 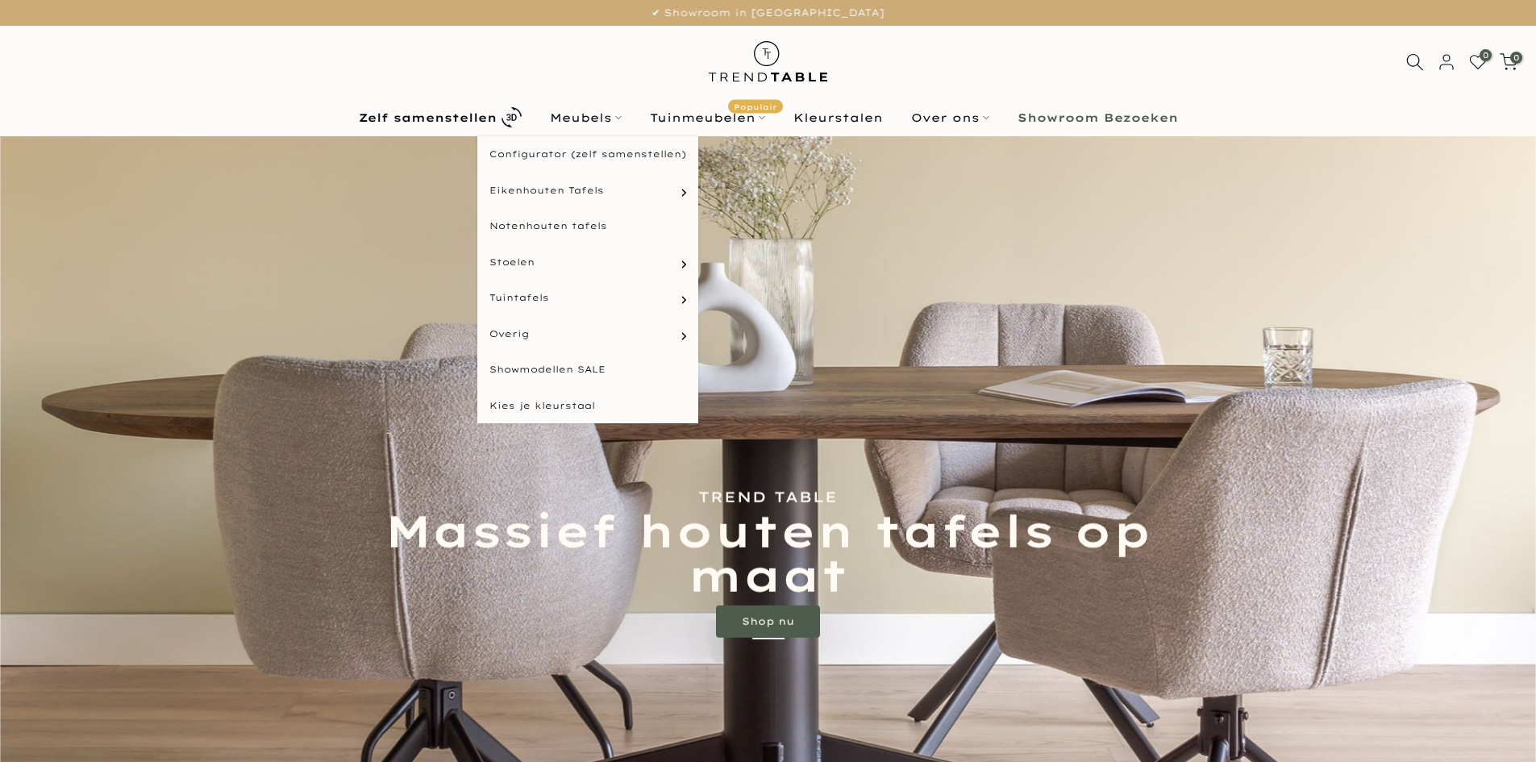 What do you see at coordinates (588, 298) in the screenshot?
I see `a: Tuintafels` at bounding box center [588, 298].